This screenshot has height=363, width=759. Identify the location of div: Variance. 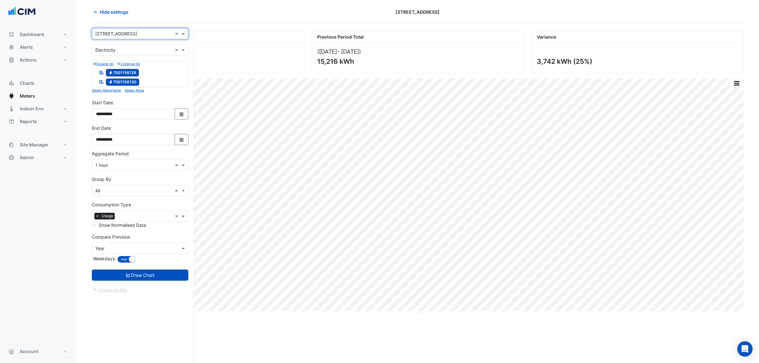
(638, 37).